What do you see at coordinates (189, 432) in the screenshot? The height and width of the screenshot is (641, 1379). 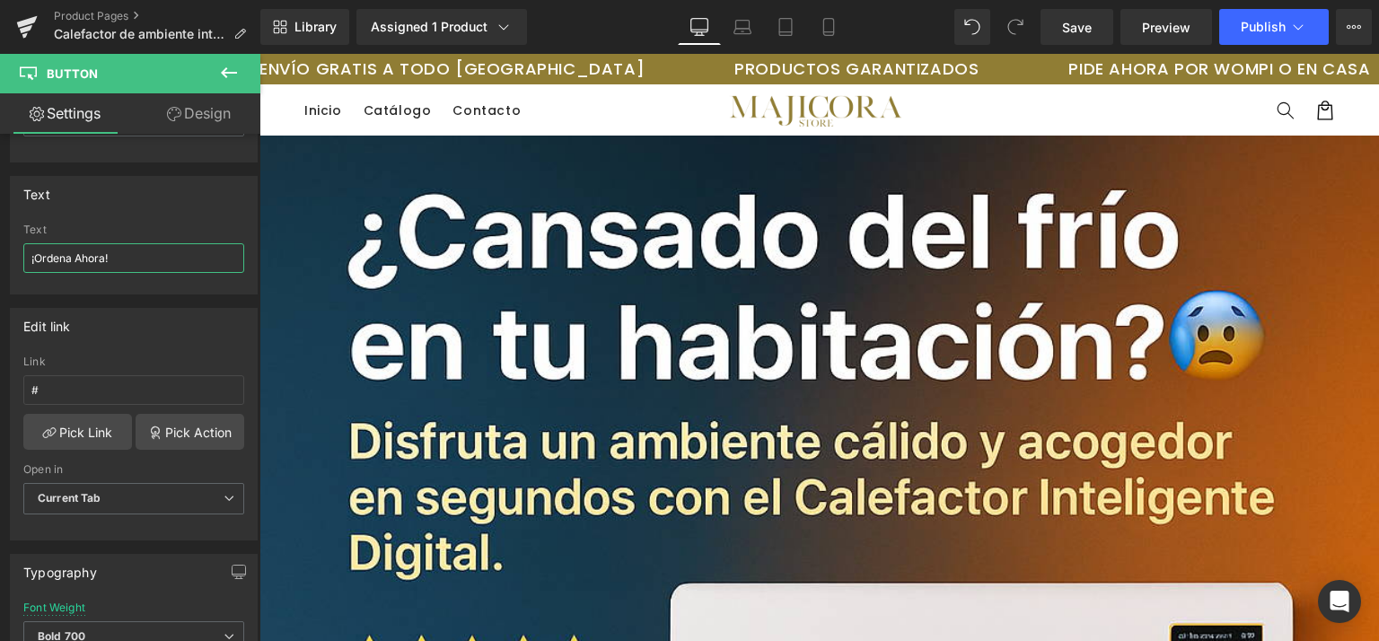 I see `a: Pick Action` at bounding box center [189, 432].